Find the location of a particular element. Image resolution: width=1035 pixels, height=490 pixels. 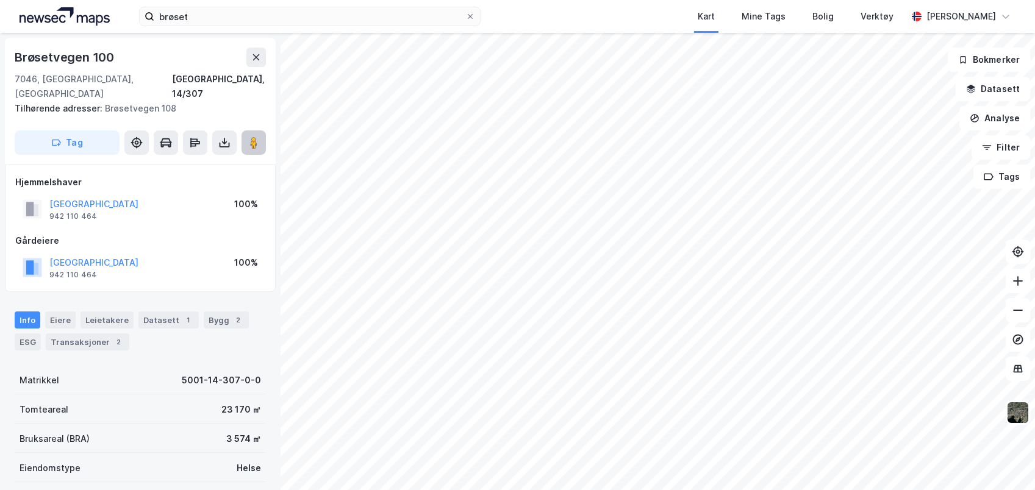

img: 9k= is located at coordinates (1018, 413).